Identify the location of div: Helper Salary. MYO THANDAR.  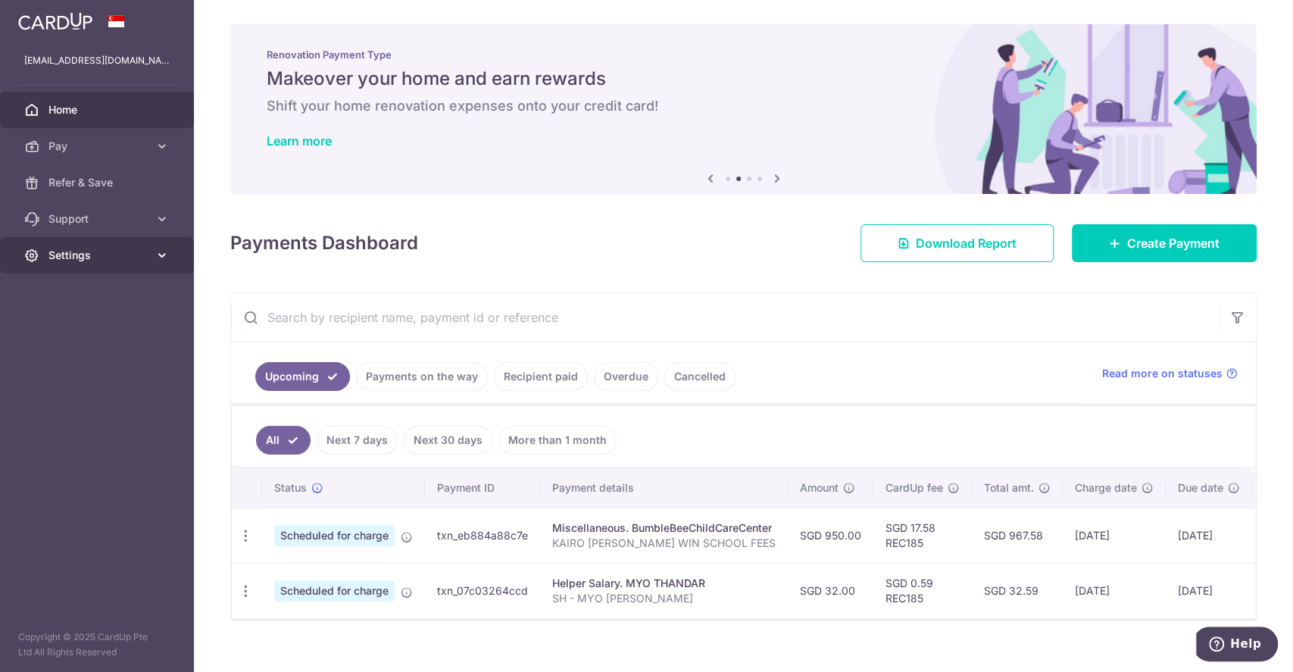
(663, 583).